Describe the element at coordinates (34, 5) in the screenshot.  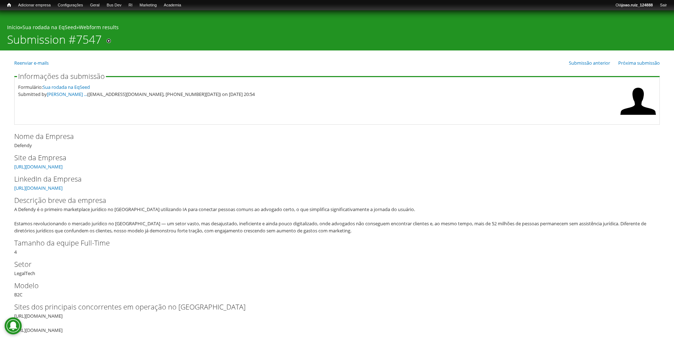
I see `a: Adicionar empresa` at that location.